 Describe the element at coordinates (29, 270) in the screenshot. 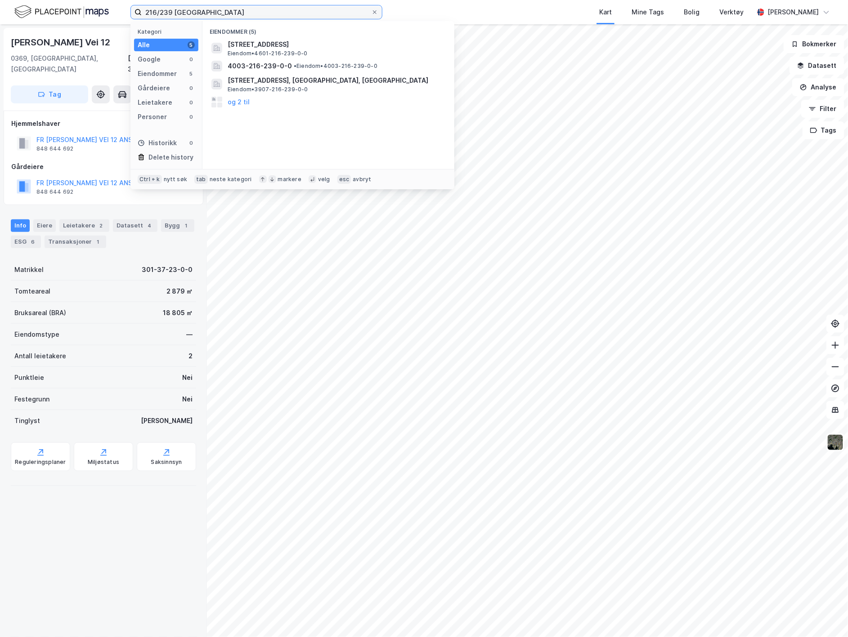

I see `div: Matrikkel` at that location.